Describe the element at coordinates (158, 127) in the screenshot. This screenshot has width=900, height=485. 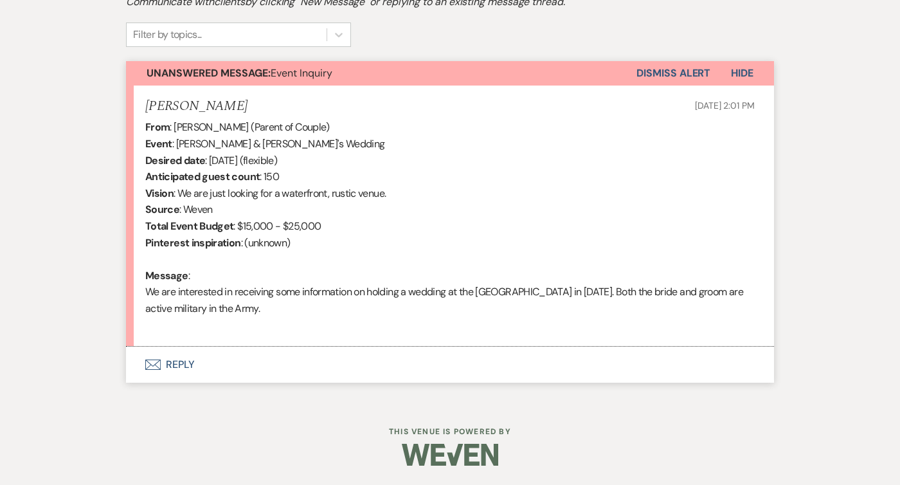
I see `b: From` at that location.